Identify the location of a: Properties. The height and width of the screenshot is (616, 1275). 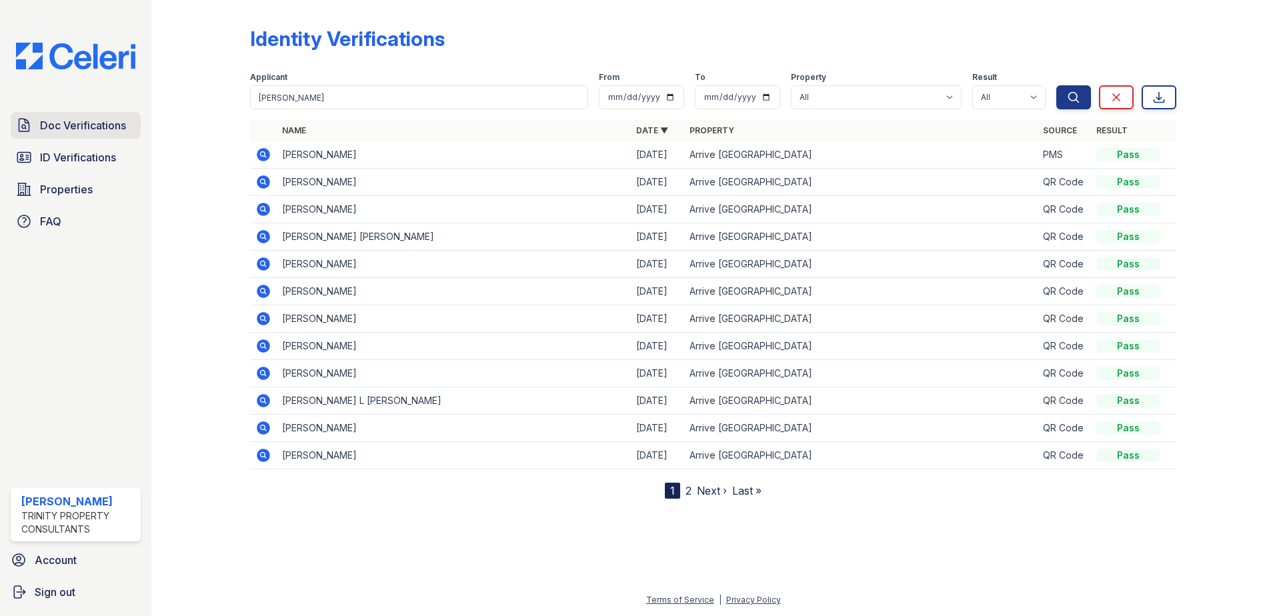
(75, 189).